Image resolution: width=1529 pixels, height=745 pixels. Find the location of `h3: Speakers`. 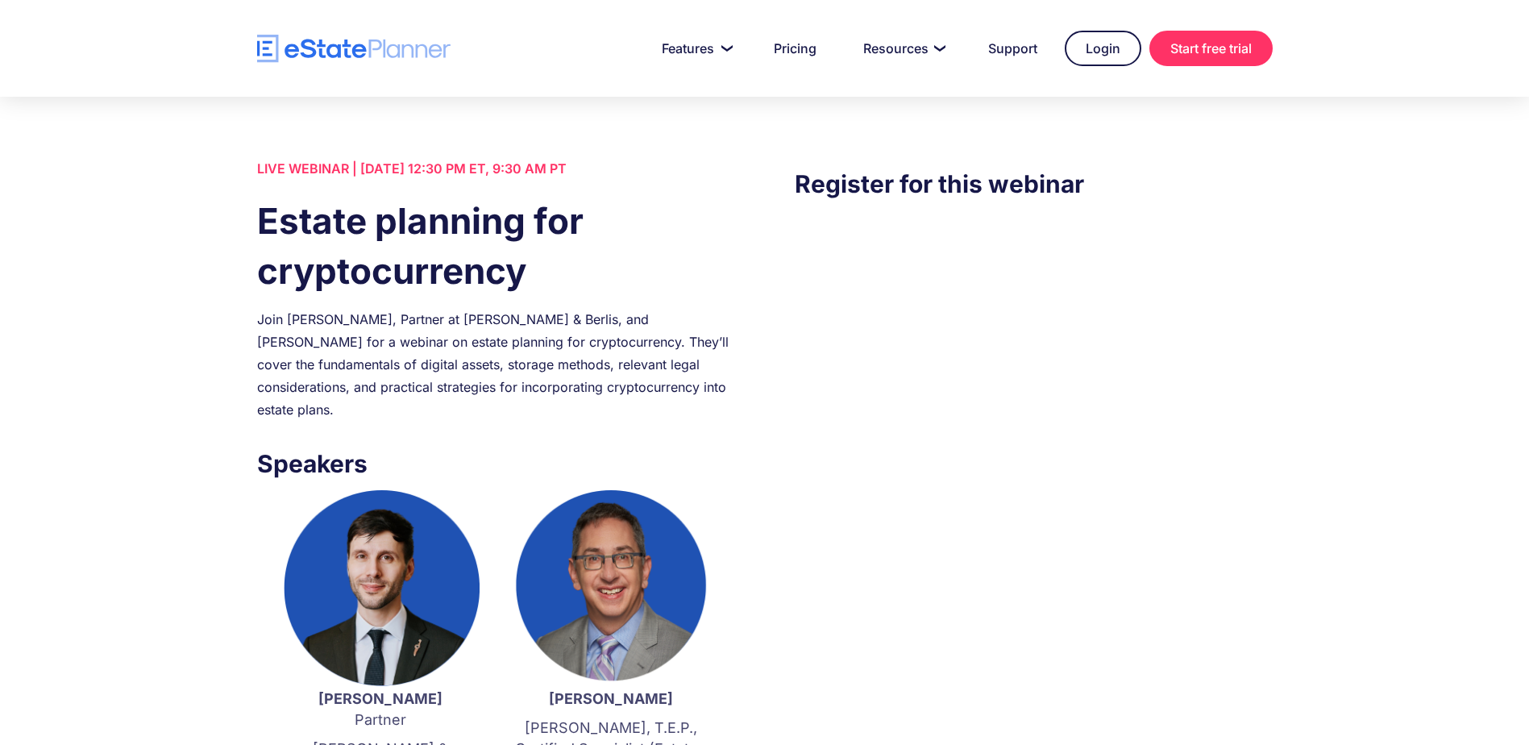

h3: Speakers is located at coordinates (496, 464).